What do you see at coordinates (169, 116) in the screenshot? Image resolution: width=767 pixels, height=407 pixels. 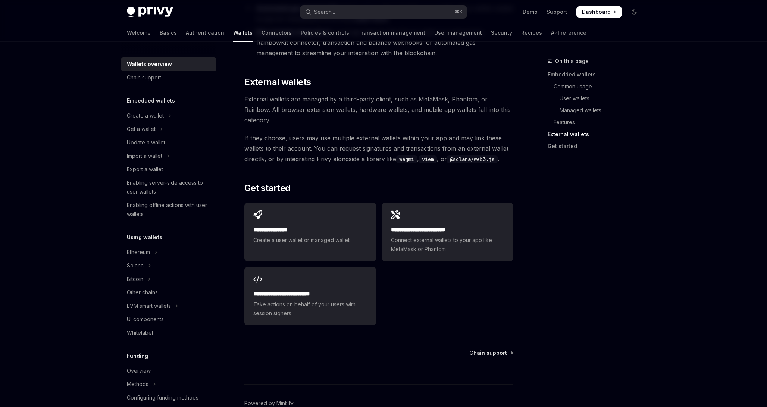 I see `button: Toggle Create a wallet section` at bounding box center [169, 116].